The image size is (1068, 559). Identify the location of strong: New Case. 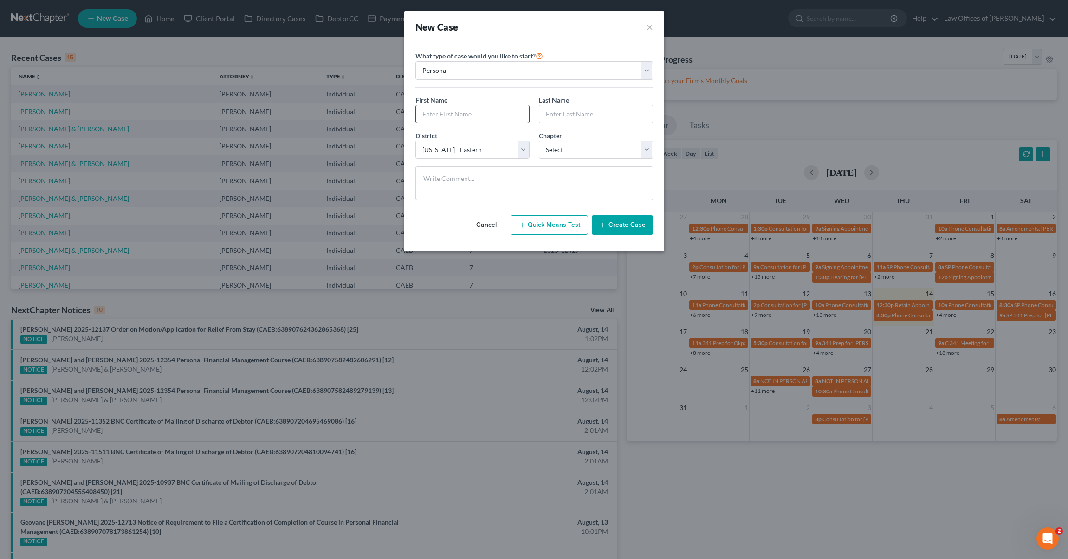
(437, 27).